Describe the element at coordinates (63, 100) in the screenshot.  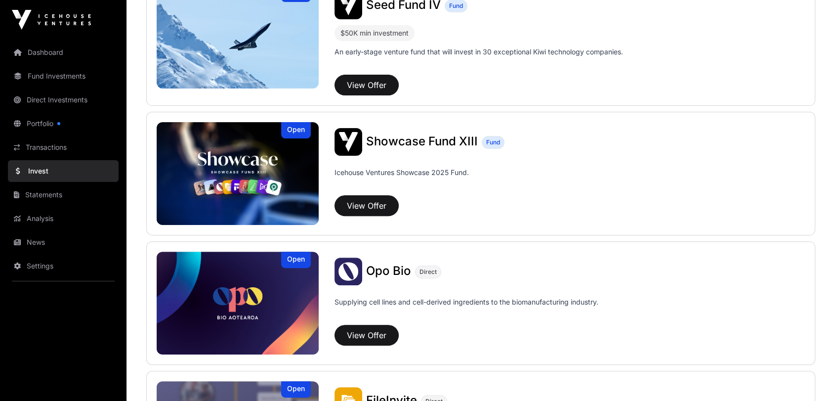
I see `a: Direct Investments` at that location.